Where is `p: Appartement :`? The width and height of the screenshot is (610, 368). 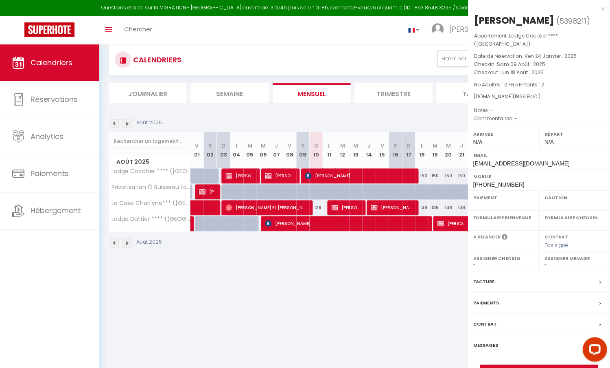 p: Appartement : is located at coordinates (539, 40).